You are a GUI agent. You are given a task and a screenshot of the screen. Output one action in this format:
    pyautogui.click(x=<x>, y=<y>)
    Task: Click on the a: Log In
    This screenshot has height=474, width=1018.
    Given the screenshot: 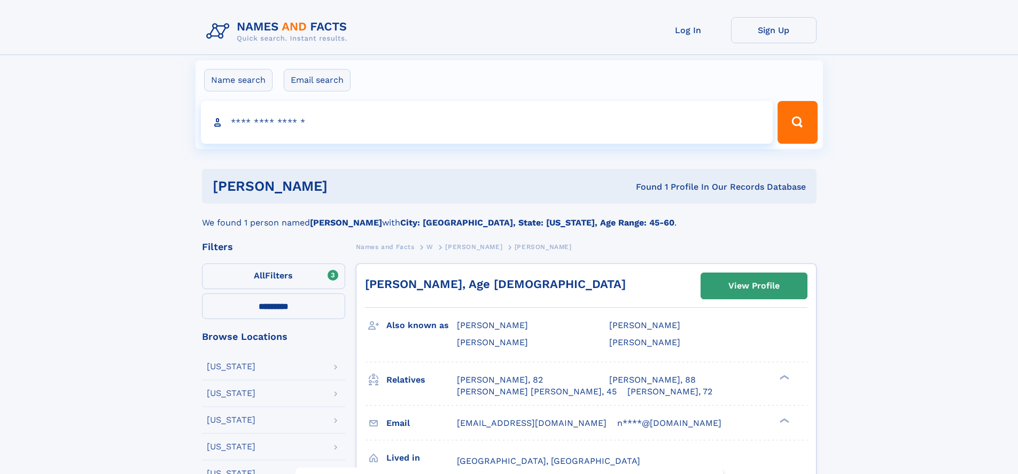 What is the action you would take?
    pyautogui.click(x=688, y=30)
    